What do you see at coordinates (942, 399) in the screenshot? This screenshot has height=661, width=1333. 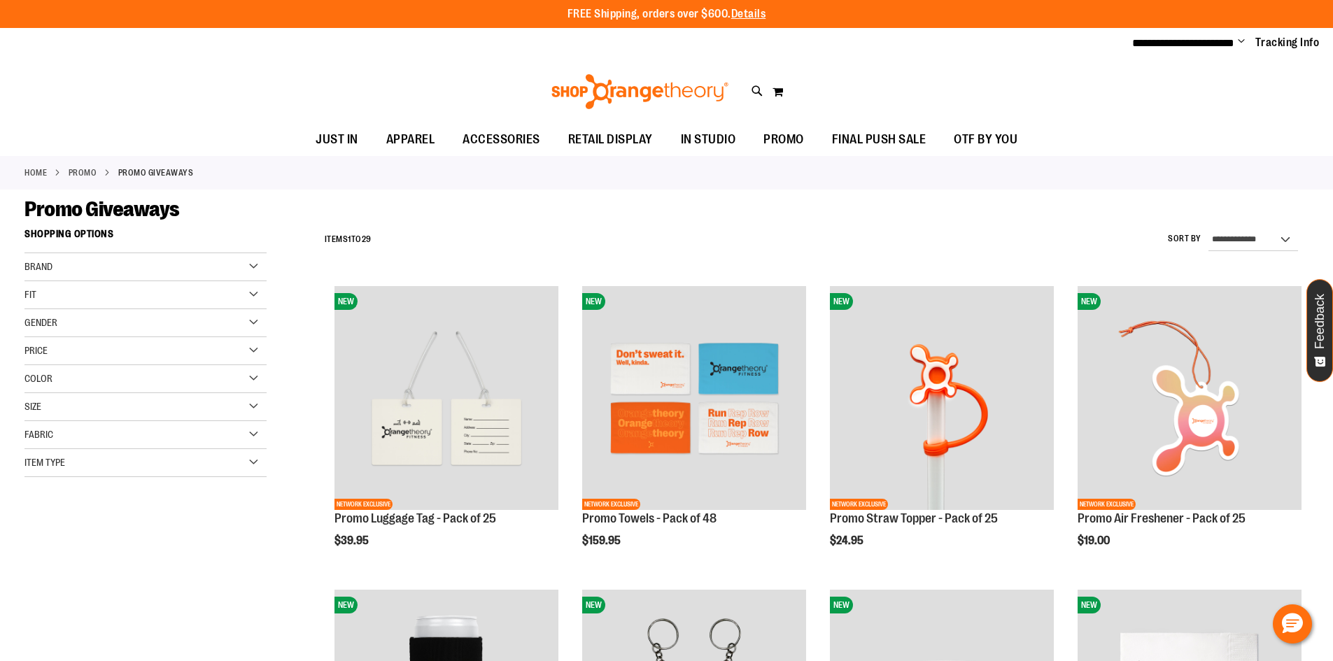 I see `a: Promo Straw Topper - Pack of 25NEWNETWORK EXCLUSIVE` at bounding box center [942, 399].